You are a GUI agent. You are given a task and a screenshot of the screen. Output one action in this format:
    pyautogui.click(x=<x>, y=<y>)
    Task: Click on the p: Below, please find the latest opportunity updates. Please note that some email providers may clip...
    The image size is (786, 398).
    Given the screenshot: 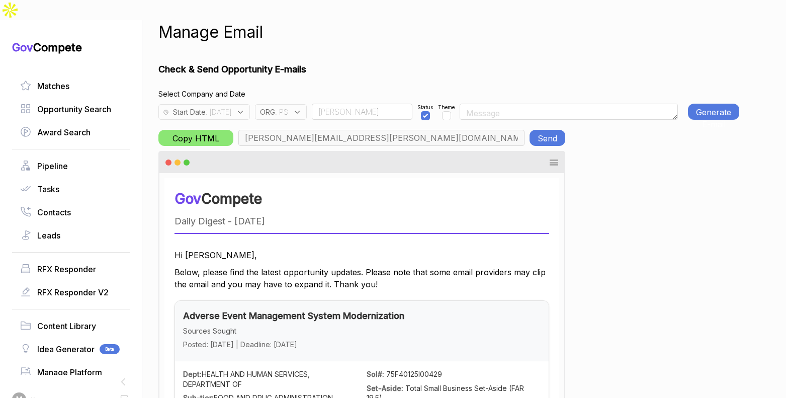 What is the action you would take?
    pyautogui.click(x=362, y=278)
    